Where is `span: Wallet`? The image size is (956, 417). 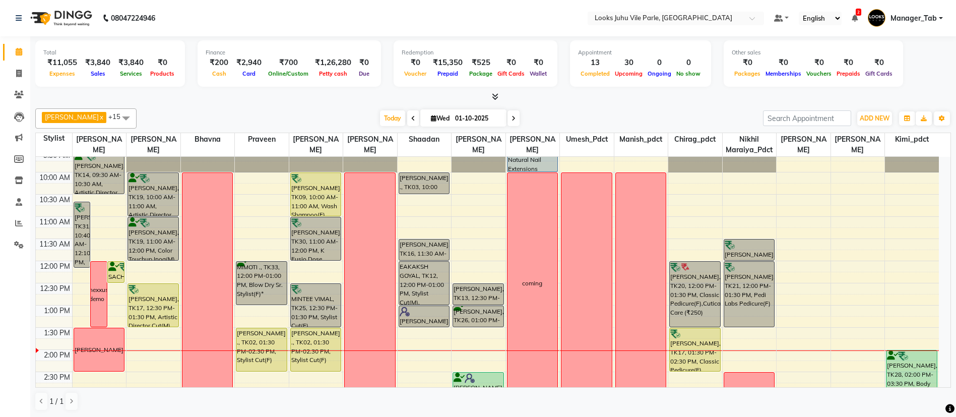
span: Wallet is located at coordinates (538, 74).